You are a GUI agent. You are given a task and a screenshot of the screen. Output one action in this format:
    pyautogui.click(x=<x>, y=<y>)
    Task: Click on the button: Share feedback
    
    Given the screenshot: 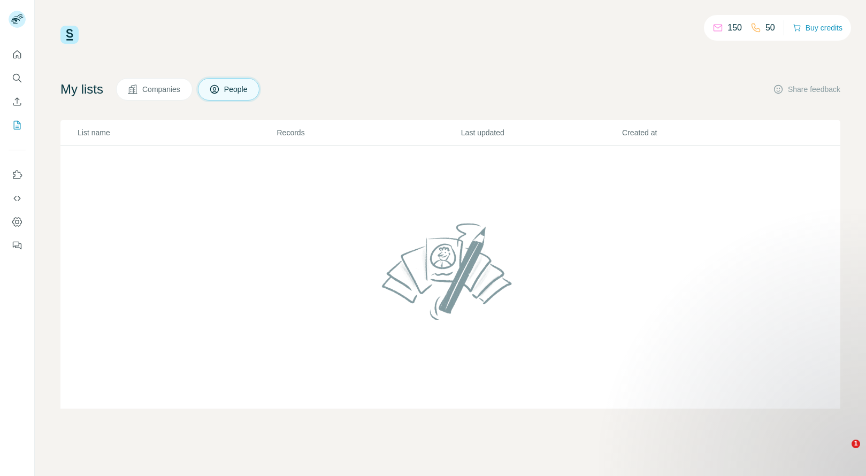 What is the action you would take?
    pyautogui.click(x=806, y=89)
    